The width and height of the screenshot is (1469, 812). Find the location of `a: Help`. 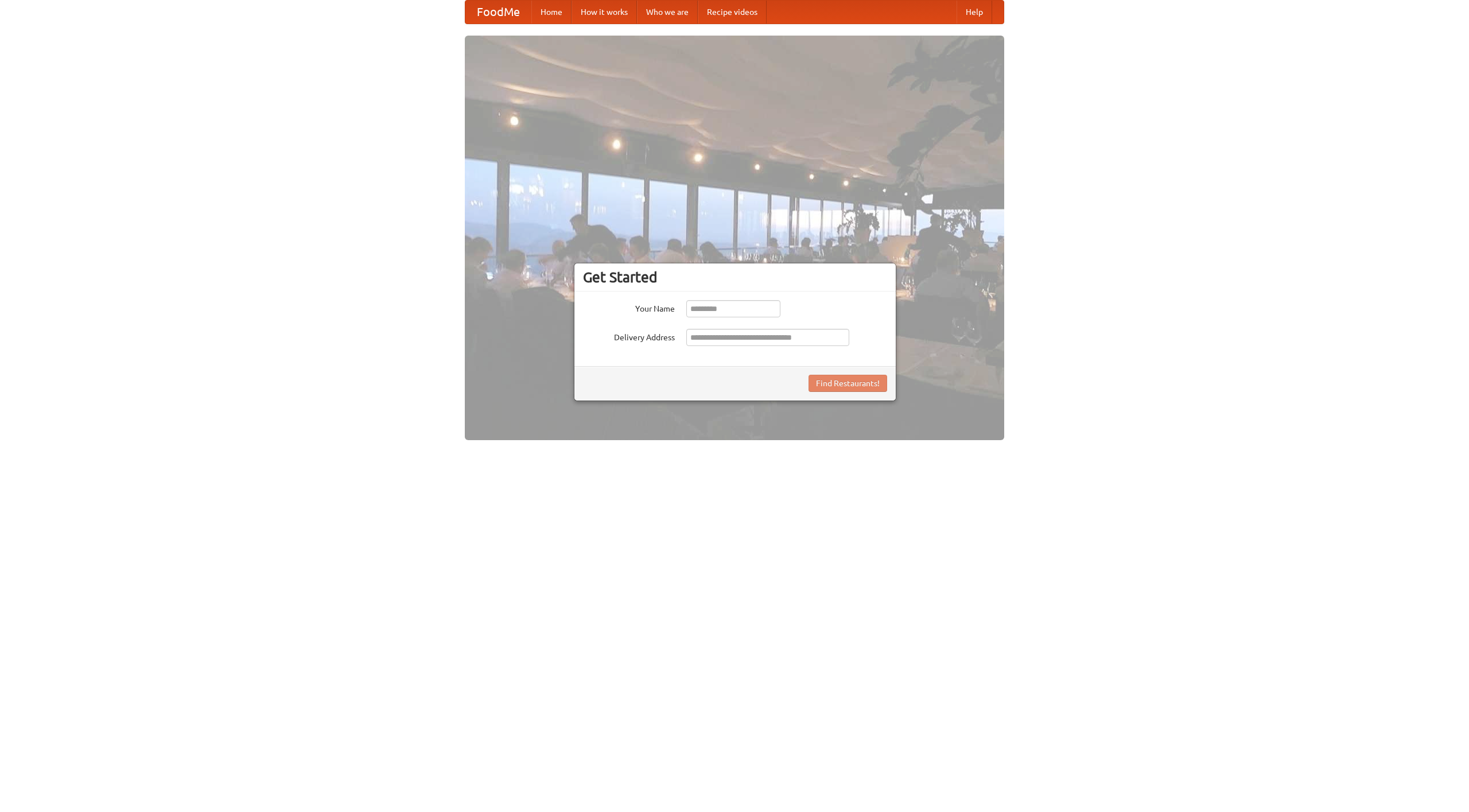

a: Help is located at coordinates (974, 12).